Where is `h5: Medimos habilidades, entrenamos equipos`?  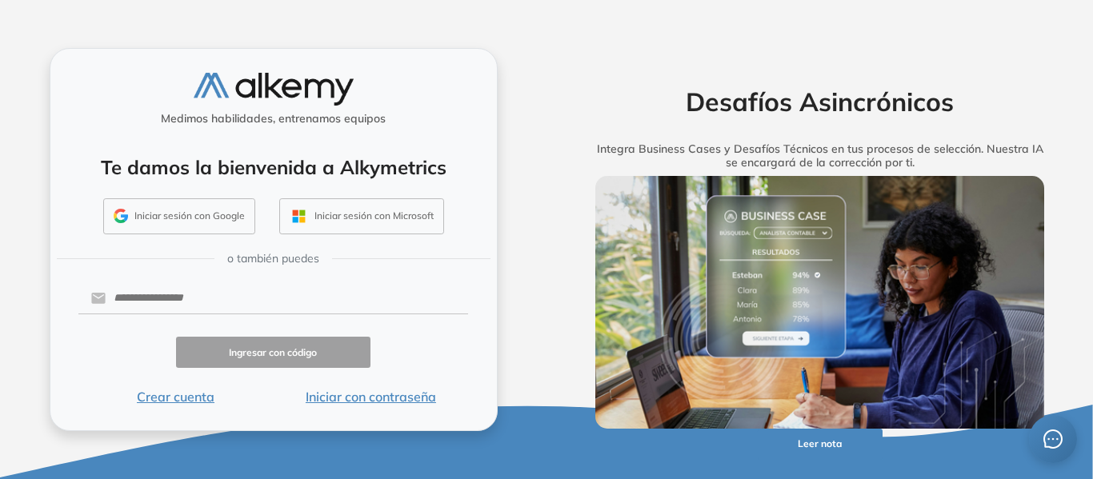 h5: Medimos habilidades, entrenamos equipos is located at coordinates (274, 118).